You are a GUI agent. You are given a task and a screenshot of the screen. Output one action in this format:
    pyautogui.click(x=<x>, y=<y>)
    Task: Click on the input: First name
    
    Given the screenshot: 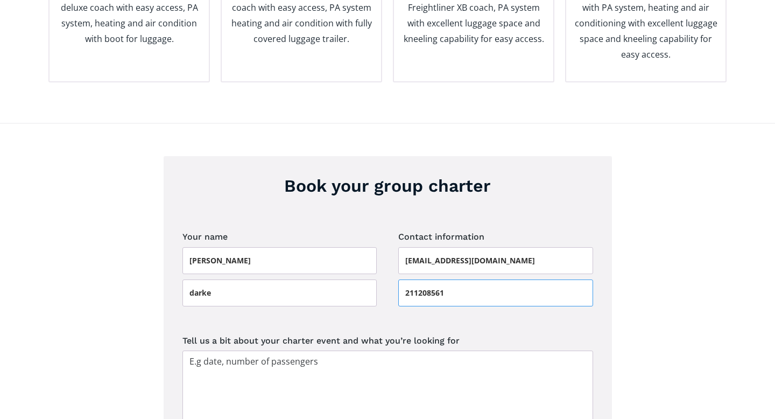 What is the action you would take?
    pyautogui.click(x=280, y=261)
    